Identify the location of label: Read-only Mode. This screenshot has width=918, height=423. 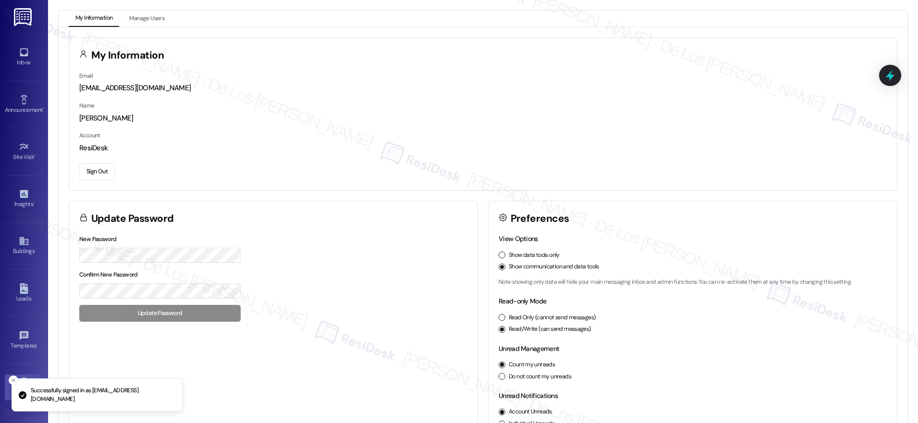
(522, 301).